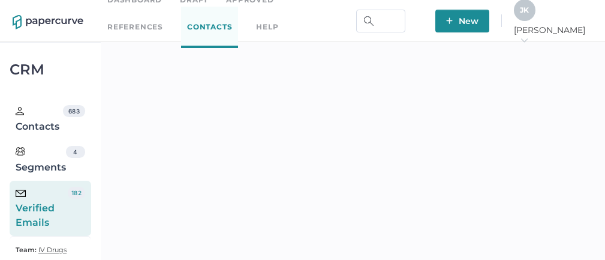 The width and height of the screenshot is (605, 260). What do you see at coordinates (74, 111) in the screenshot?
I see `div: 683` at bounding box center [74, 111].